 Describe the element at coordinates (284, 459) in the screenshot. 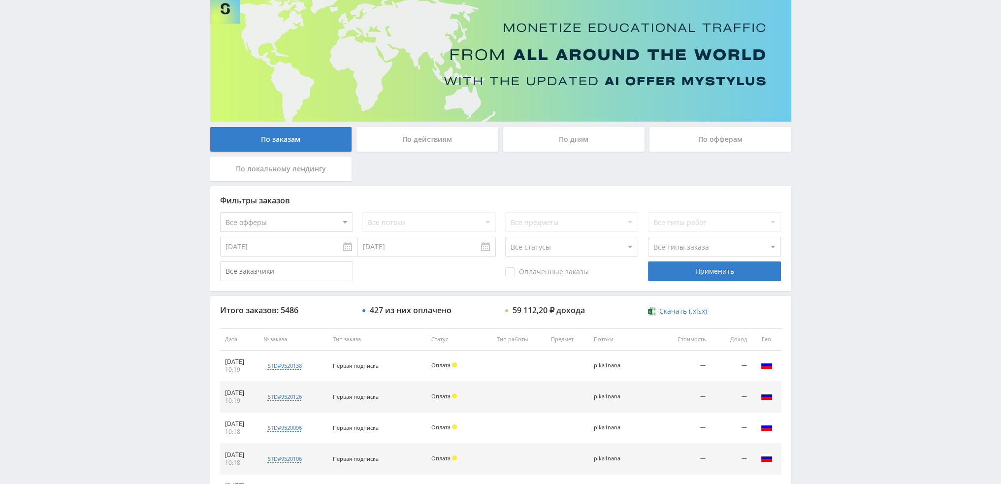

I see `div: std#9520106` at that location.